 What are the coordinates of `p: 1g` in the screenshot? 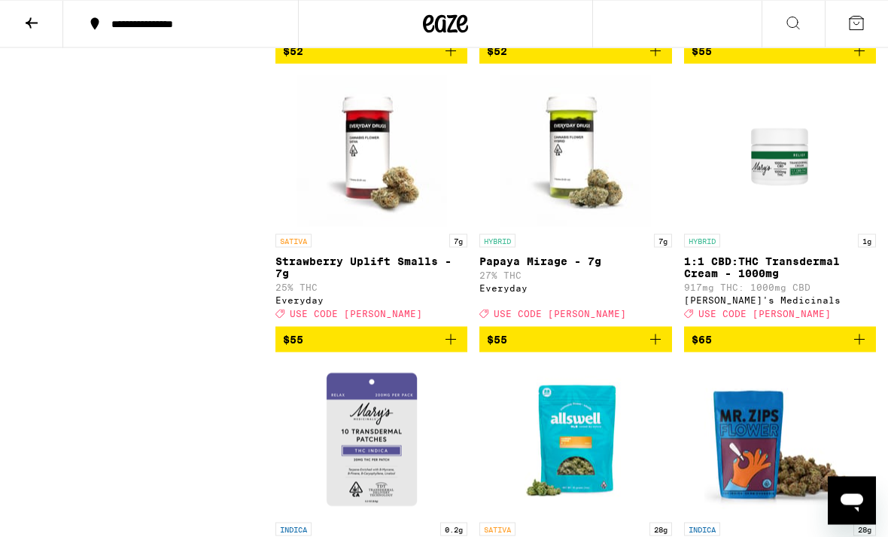 It's located at (867, 241).